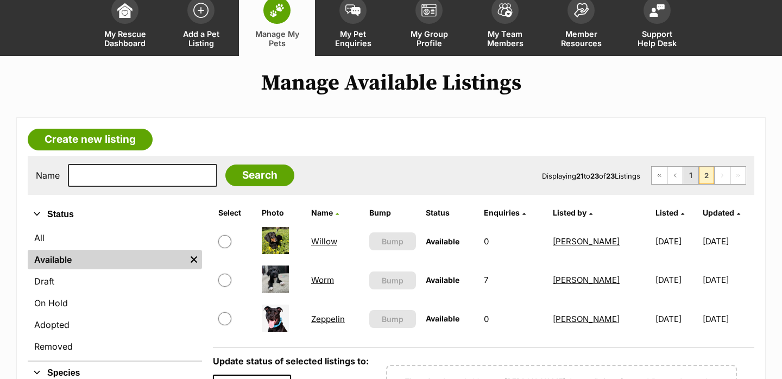 The width and height of the screenshot is (782, 379). I want to click on span: Member Resources, so click(581, 39).